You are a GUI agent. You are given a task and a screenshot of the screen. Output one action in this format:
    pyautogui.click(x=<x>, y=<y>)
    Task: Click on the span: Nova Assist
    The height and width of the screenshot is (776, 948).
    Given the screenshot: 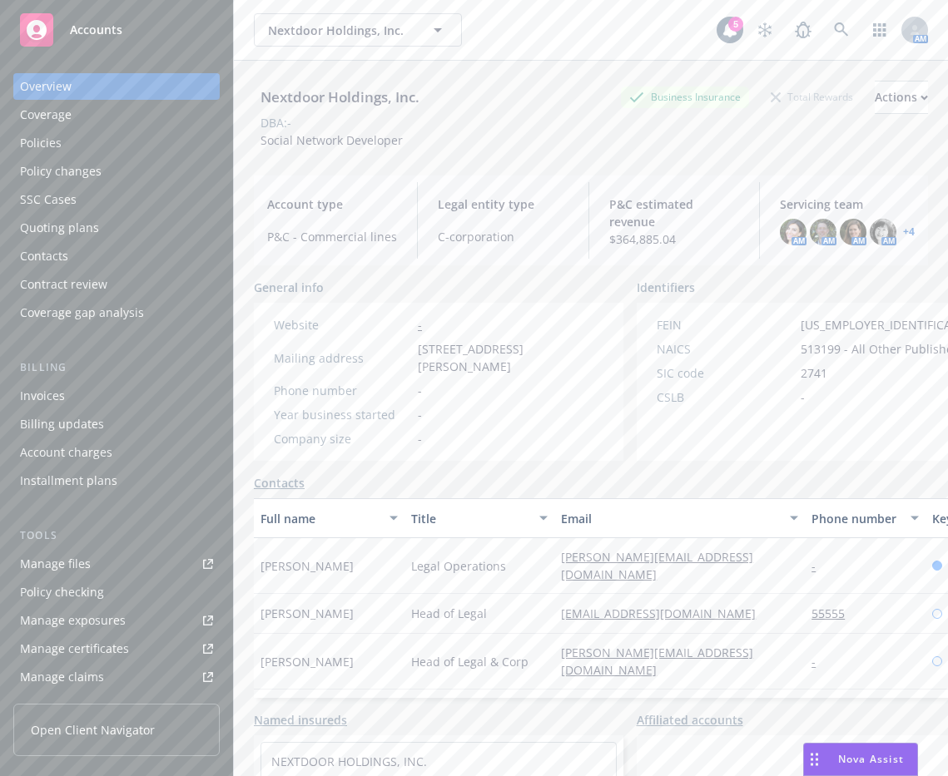 What is the action you would take?
    pyautogui.click(x=870, y=759)
    